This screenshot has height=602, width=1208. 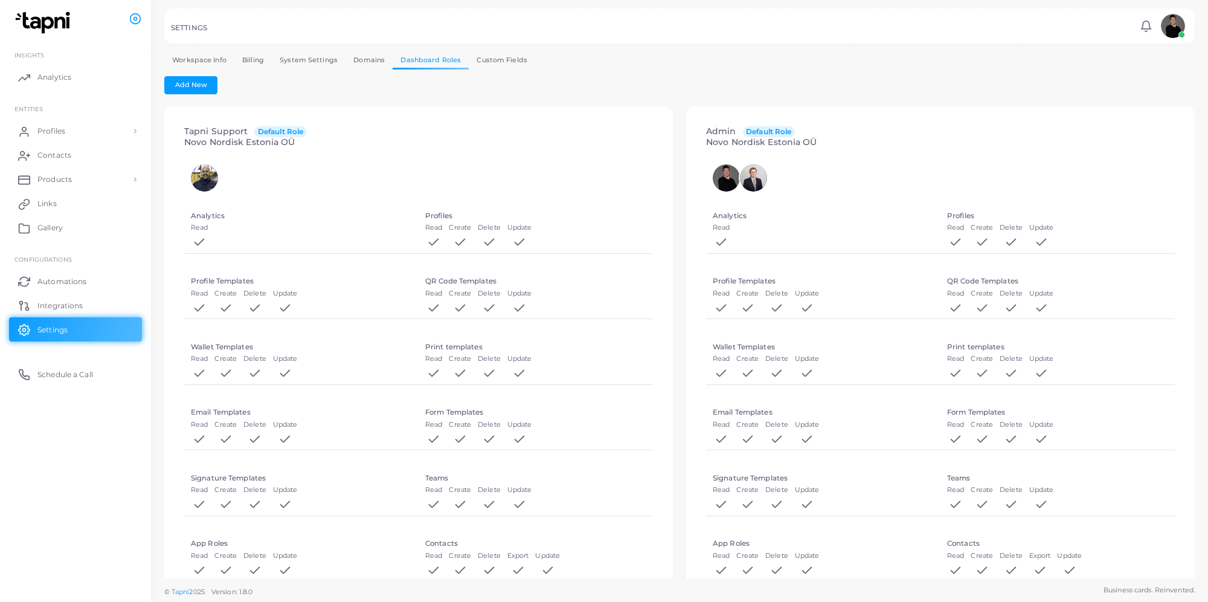 What do you see at coordinates (431, 60) in the screenshot?
I see `a: Dashboard Roles` at bounding box center [431, 60].